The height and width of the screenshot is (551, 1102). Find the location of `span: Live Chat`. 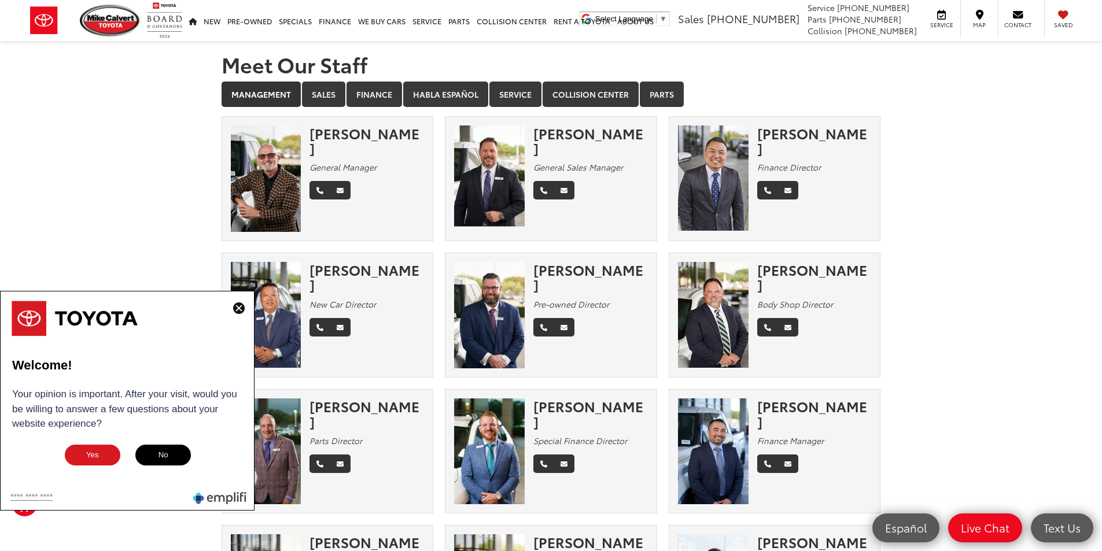

span: Live Chat is located at coordinates (985, 528).